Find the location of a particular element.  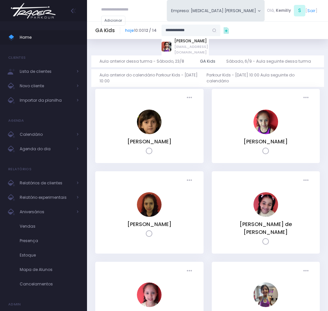

span: Relatórios de clientes is located at coordinates (46, 183).